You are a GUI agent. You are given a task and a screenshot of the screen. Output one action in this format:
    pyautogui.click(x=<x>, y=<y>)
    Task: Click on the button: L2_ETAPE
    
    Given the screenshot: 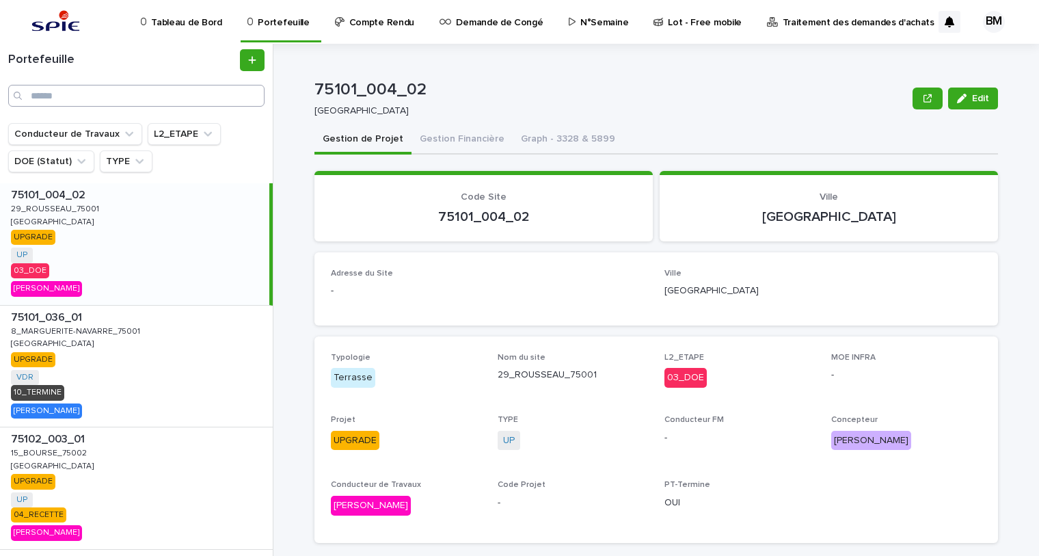 What is the action you would take?
    pyautogui.click(x=184, y=134)
    